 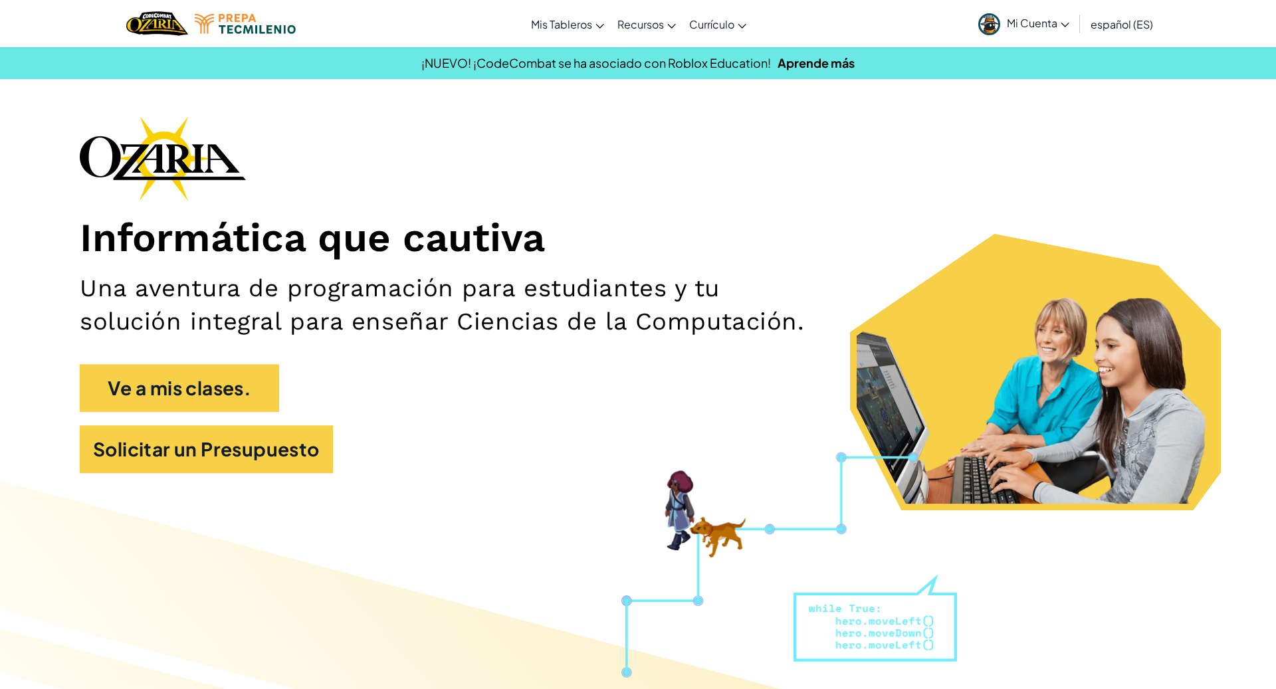 What do you see at coordinates (1122, 24) in the screenshot?
I see `span: español (ES)` at bounding box center [1122, 24].